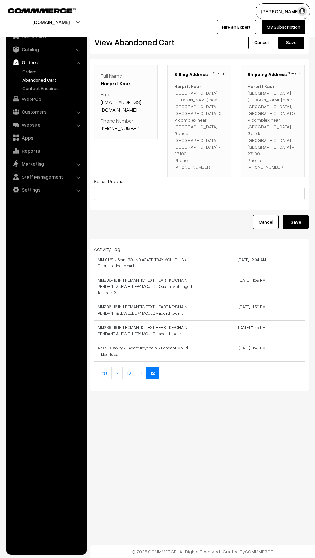 This screenshot has width=315, height=558. I want to click on p: Email, so click(126, 102).